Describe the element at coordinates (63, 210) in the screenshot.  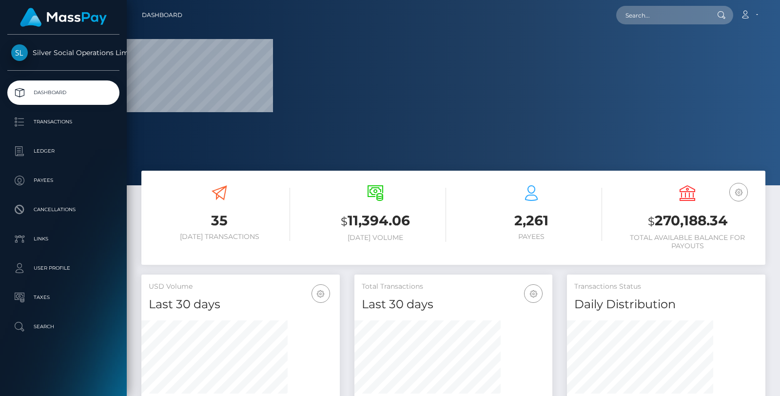
I see `p: Cancellations` at that location.